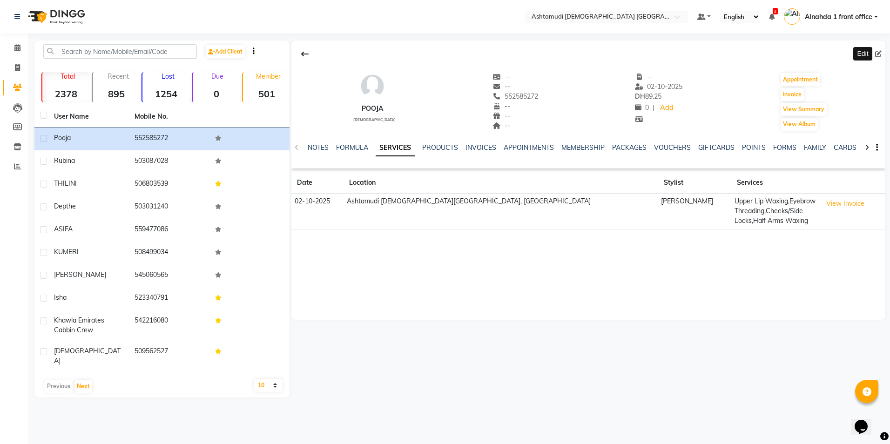 This screenshot has width=890, height=444. Describe the element at coordinates (169, 298) in the screenshot. I see `td: 523340791` at that location.